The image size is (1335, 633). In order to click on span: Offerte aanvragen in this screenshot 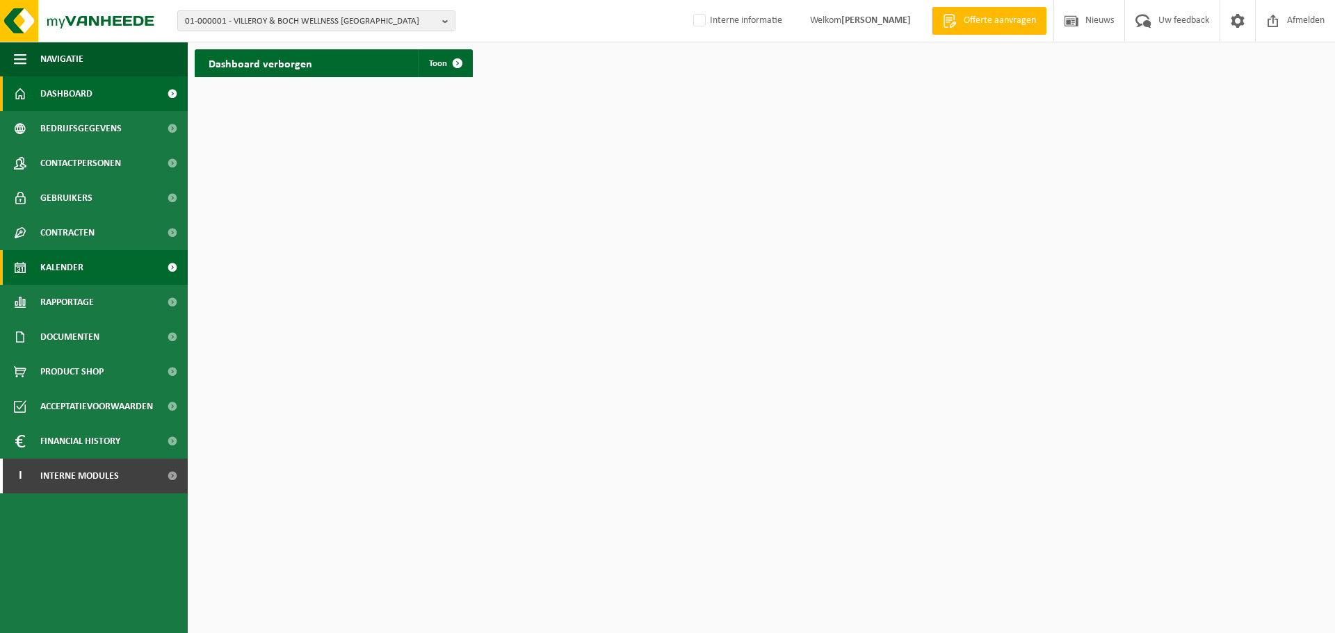, I will do `click(1000, 21)`.